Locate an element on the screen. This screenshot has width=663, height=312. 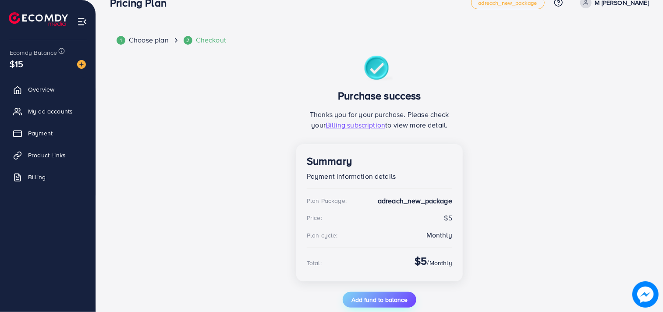
a: Billing is located at coordinates (48, 177).